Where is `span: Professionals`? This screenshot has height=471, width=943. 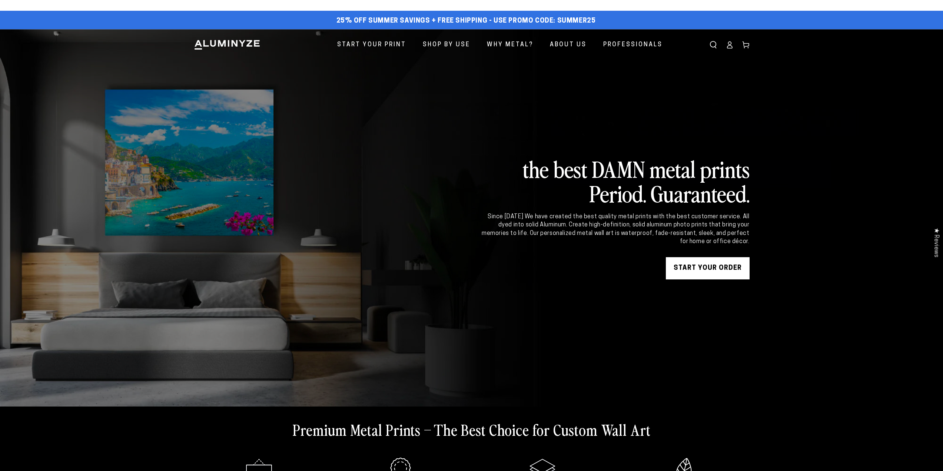
span: Professionals is located at coordinates (633, 45).